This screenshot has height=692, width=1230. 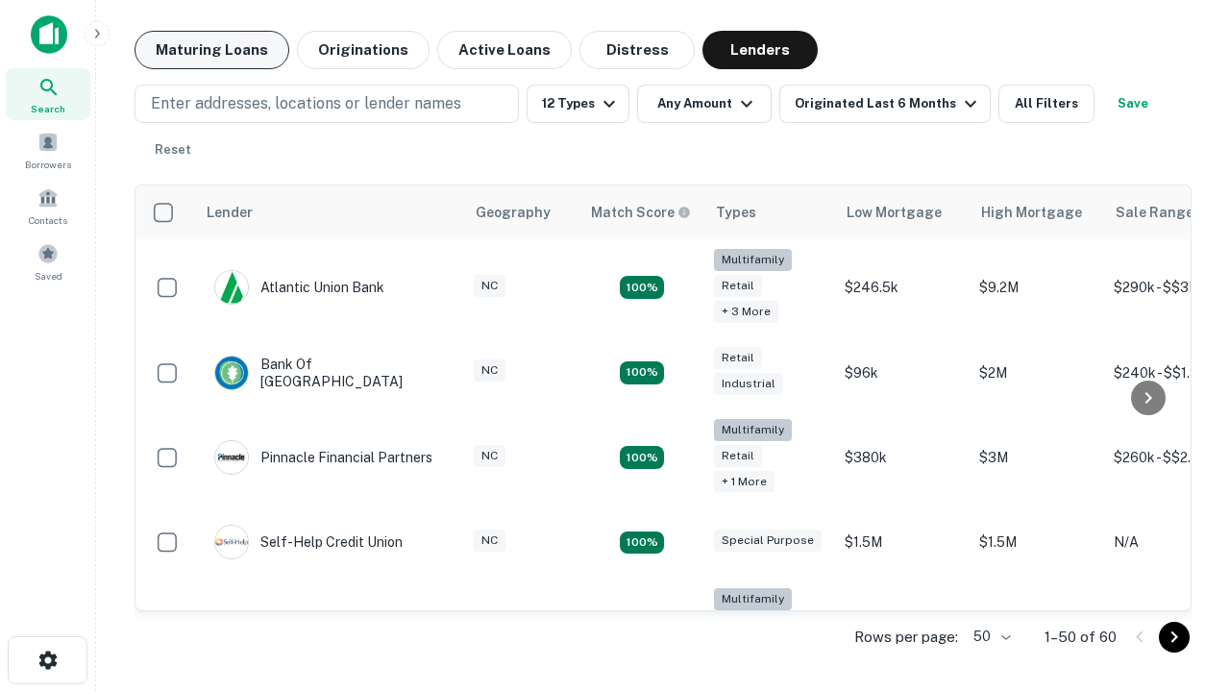 What do you see at coordinates (48, 94) in the screenshot?
I see `div: Search` at bounding box center [48, 94].